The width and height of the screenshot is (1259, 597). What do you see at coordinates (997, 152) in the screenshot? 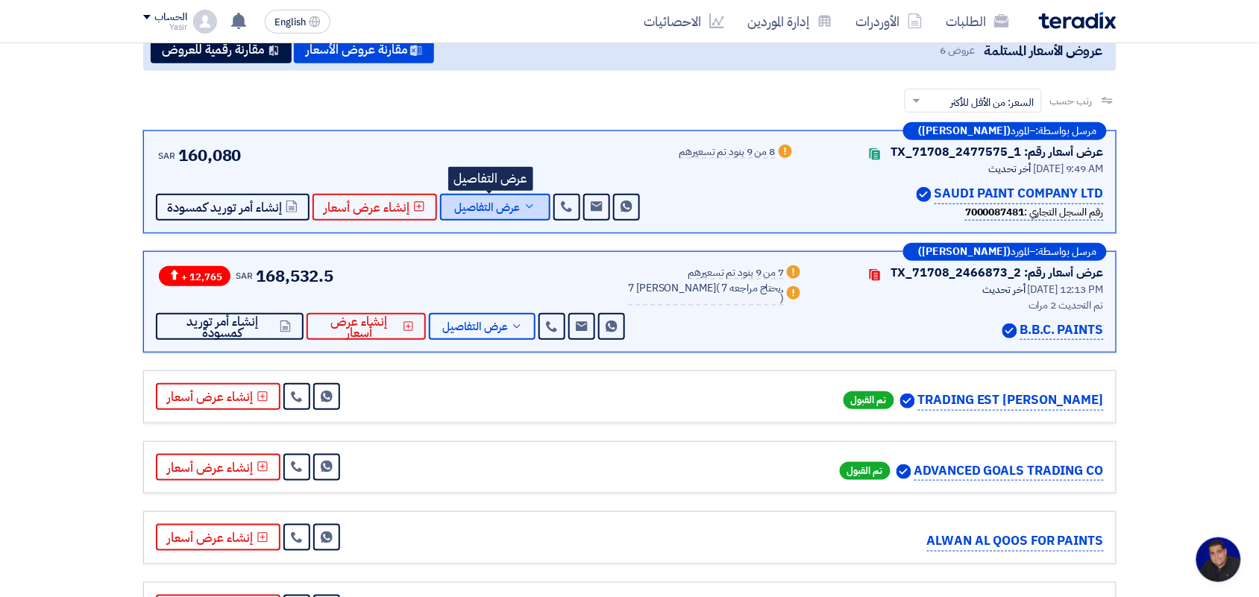
I see `div: عرض أسعار رقم: TX_71708_2477575_1` at bounding box center [997, 152].